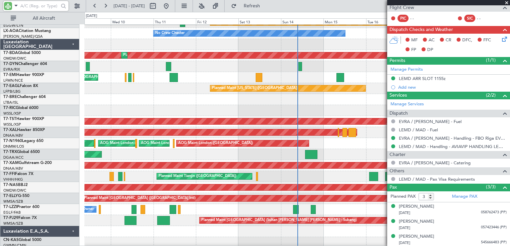 Image resolution: width=510 pixels, height=246 pixels. Describe the element at coordinates (399, 113) in the screenshot. I see `span: Dispatch` at that location.